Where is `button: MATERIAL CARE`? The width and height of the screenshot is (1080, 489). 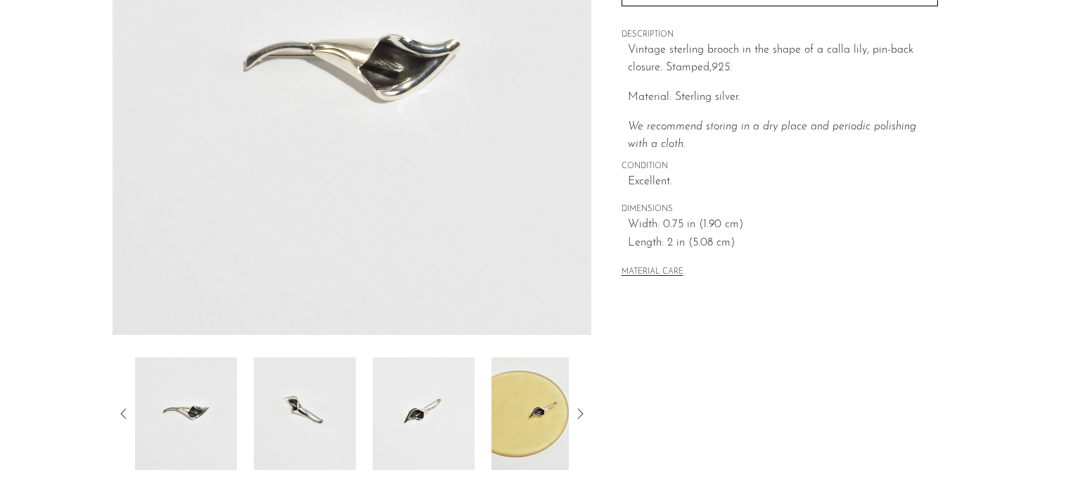 button: MATERIAL CARE is located at coordinates (652, 272).